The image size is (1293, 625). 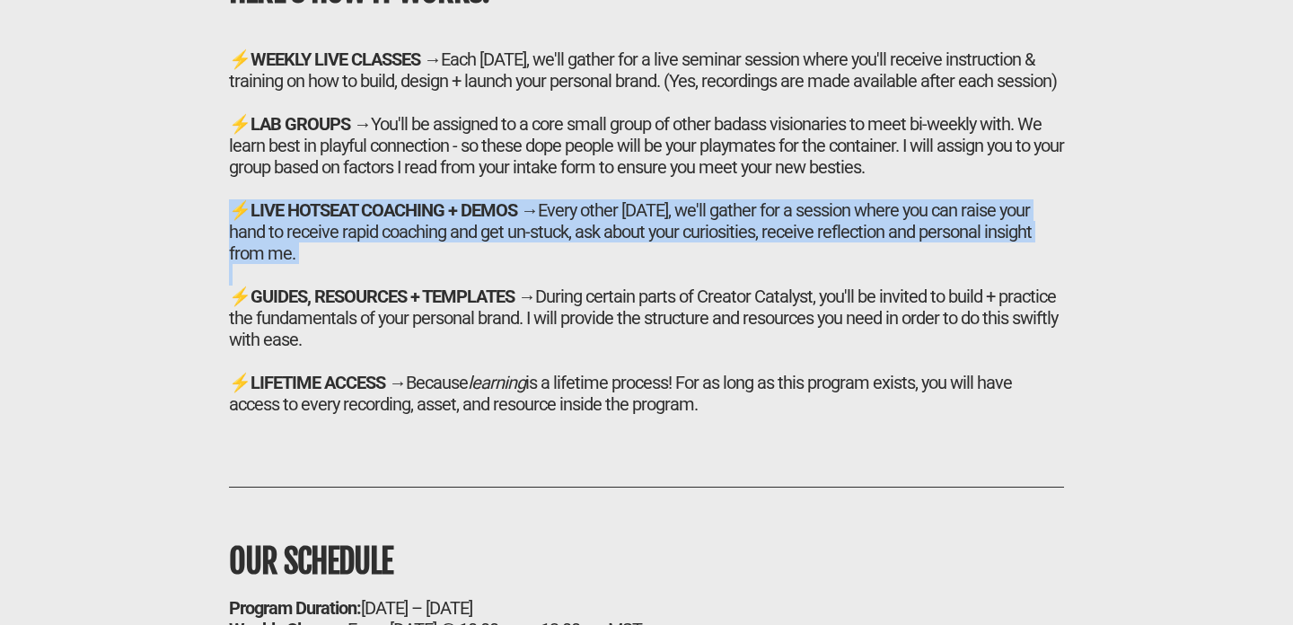 What do you see at coordinates (646, 318) in the screenshot?
I see `div: ⚡ During certain parts of Creator Catalyst, you'll be invited to build + practice the fundamental...` at bounding box center [646, 318].